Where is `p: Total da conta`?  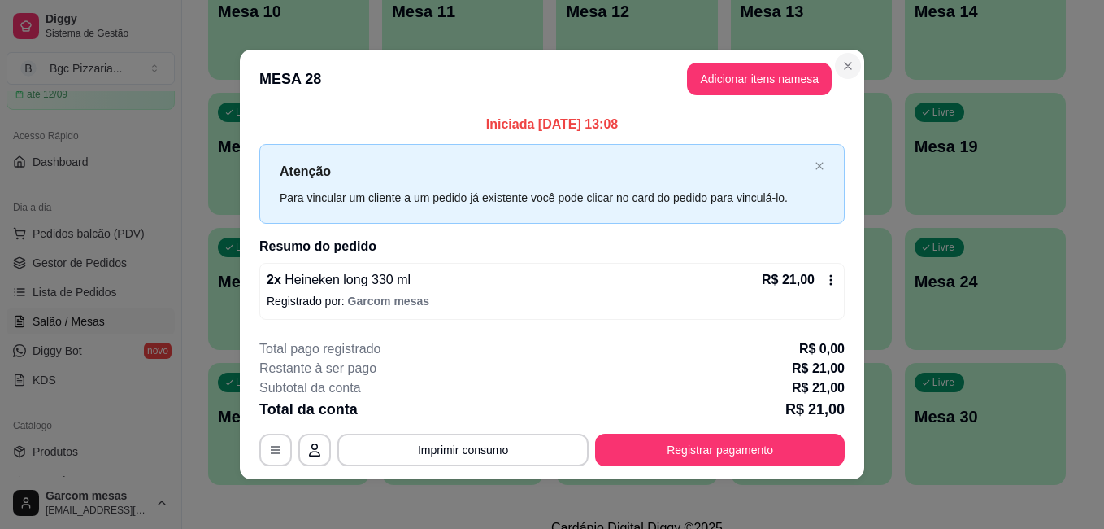
p: Total da conta is located at coordinates (308, 409).